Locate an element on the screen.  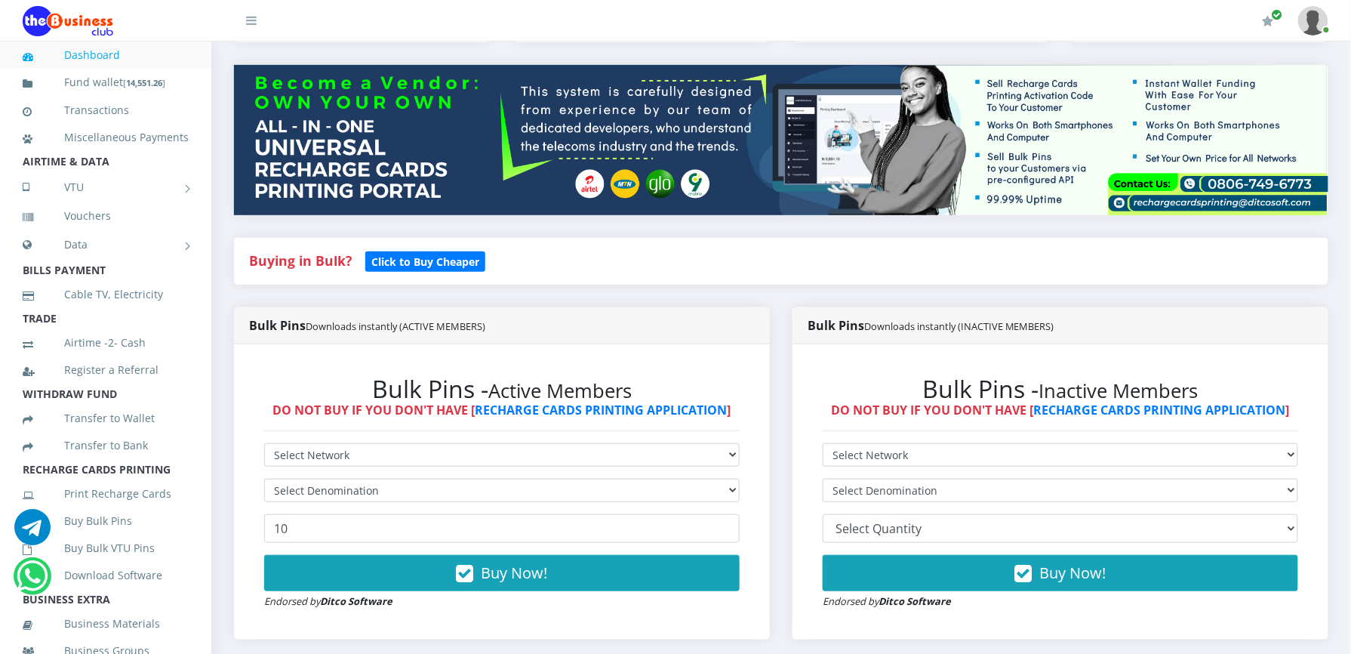
small: Inactive Members is located at coordinates (1119, 390).